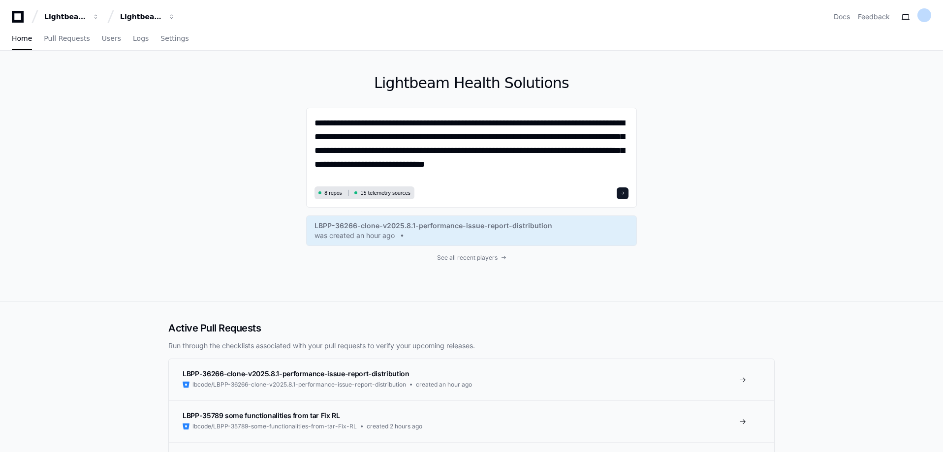 Image resolution: width=943 pixels, height=452 pixels. I want to click on span: Settings, so click(174, 38).